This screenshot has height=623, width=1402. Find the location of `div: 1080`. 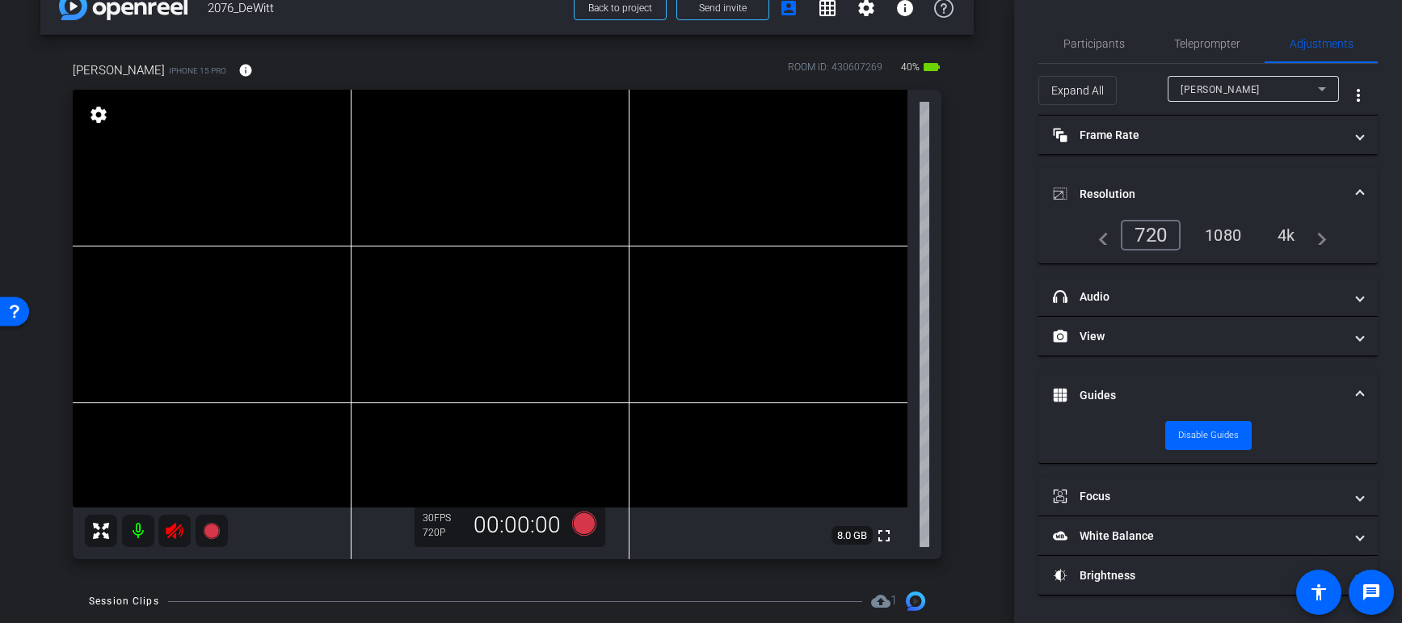

div: 1080 is located at coordinates (1223, 235).